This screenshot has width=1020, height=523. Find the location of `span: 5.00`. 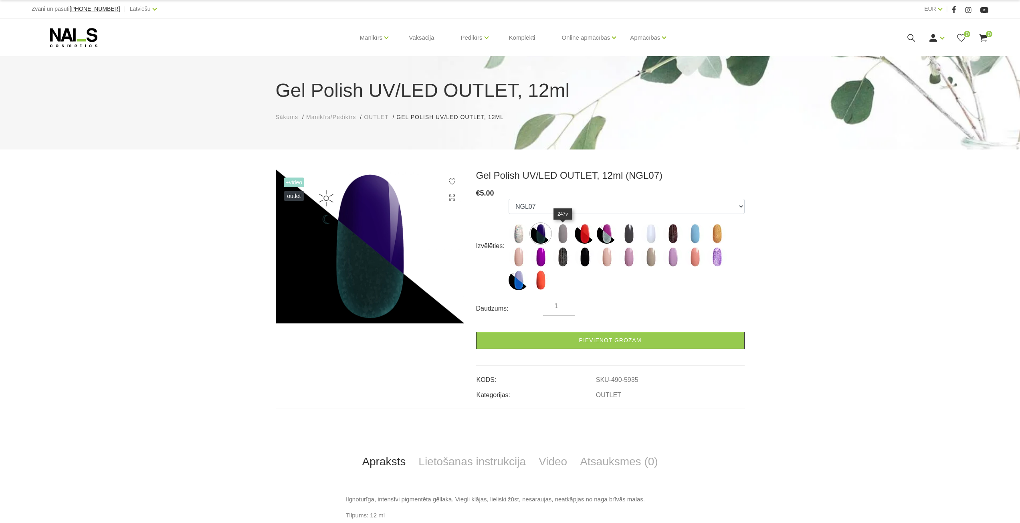

span: 5.00 is located at coordinates (487, 193).